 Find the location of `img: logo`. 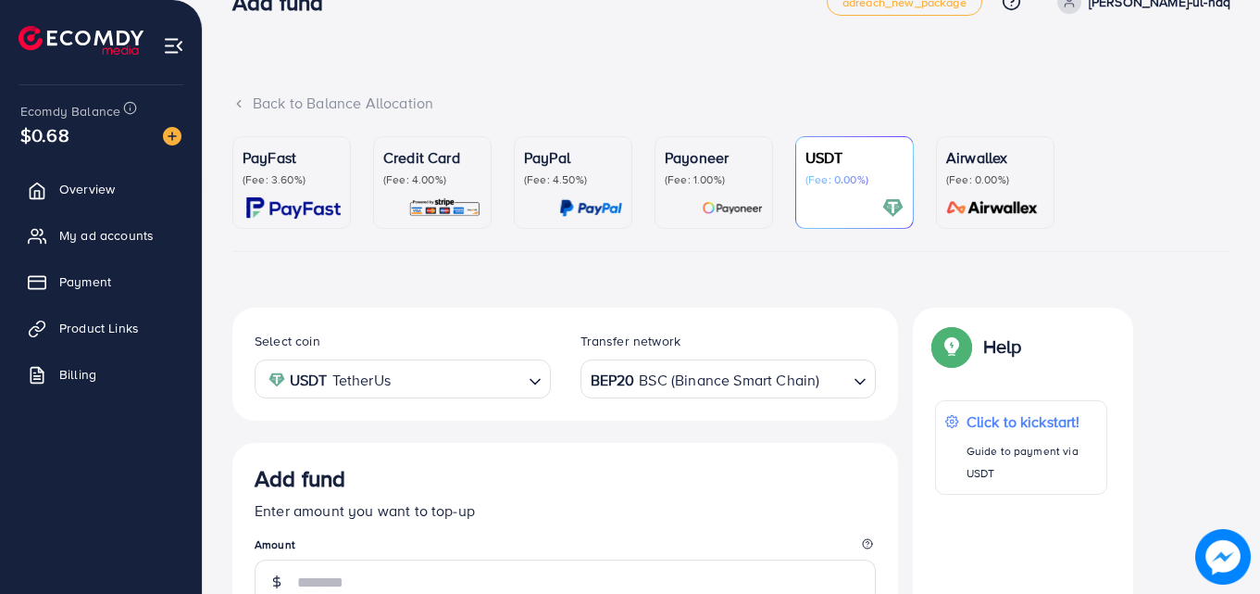

img: logo is located at coordinates (81, 40).